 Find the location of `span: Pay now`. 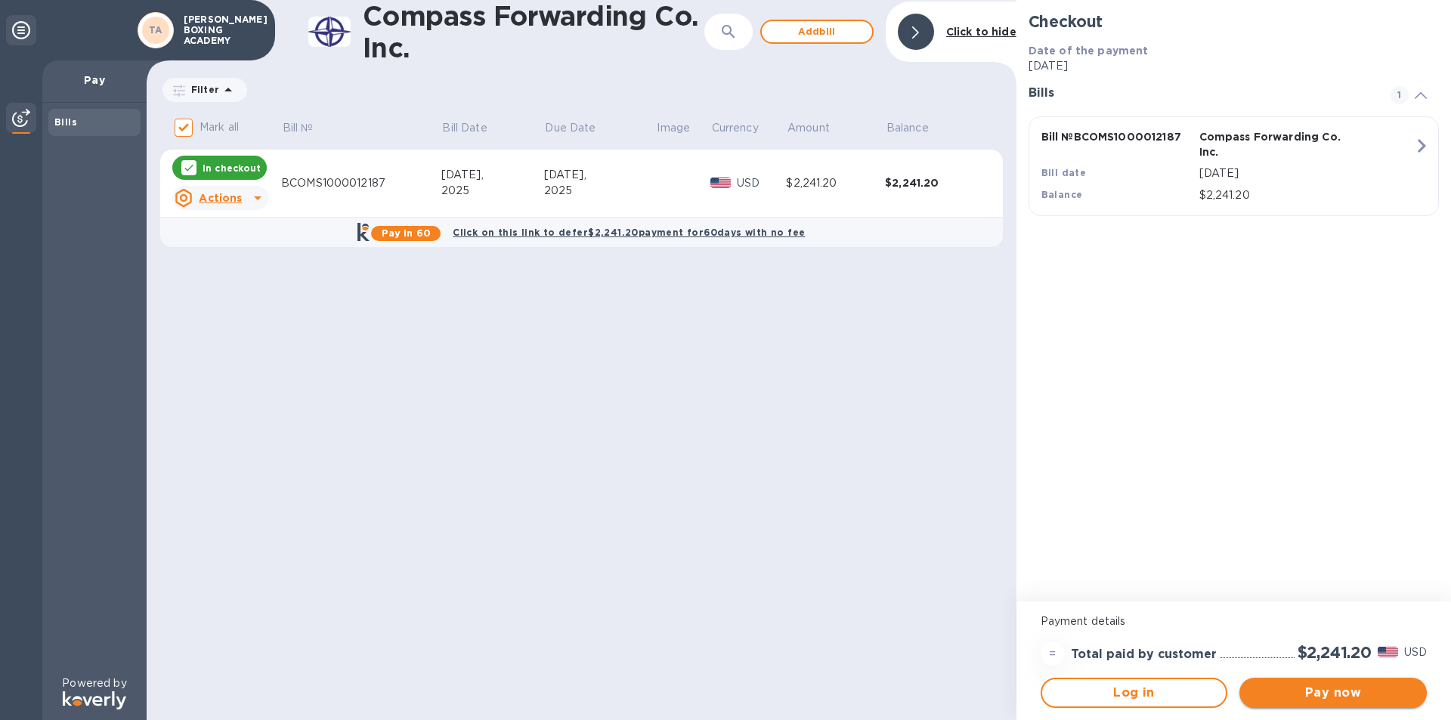

span: Pay now is located at coordinates (1333, 693).